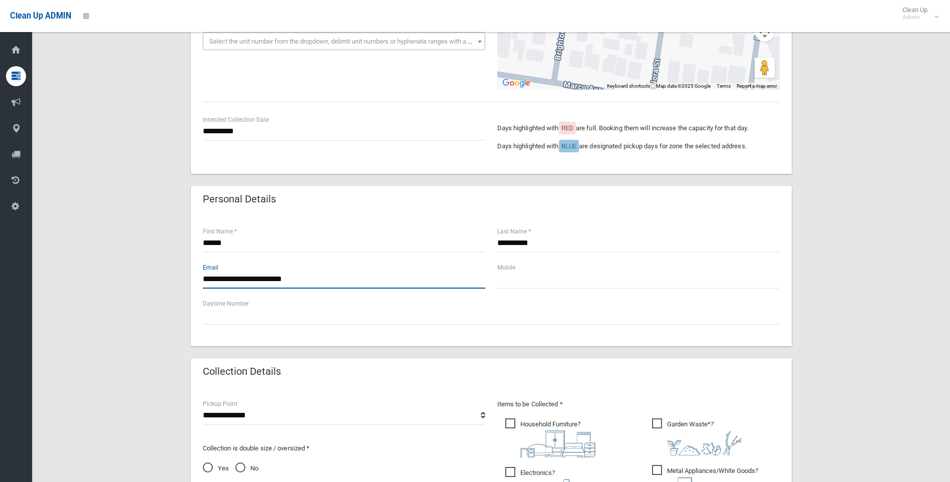 This screenshot has height=482, width=950. Describe the element at coordinates (765, 68) in the screenshot. I see `button: Drag Pegman onto the map to open Street View` at that location.